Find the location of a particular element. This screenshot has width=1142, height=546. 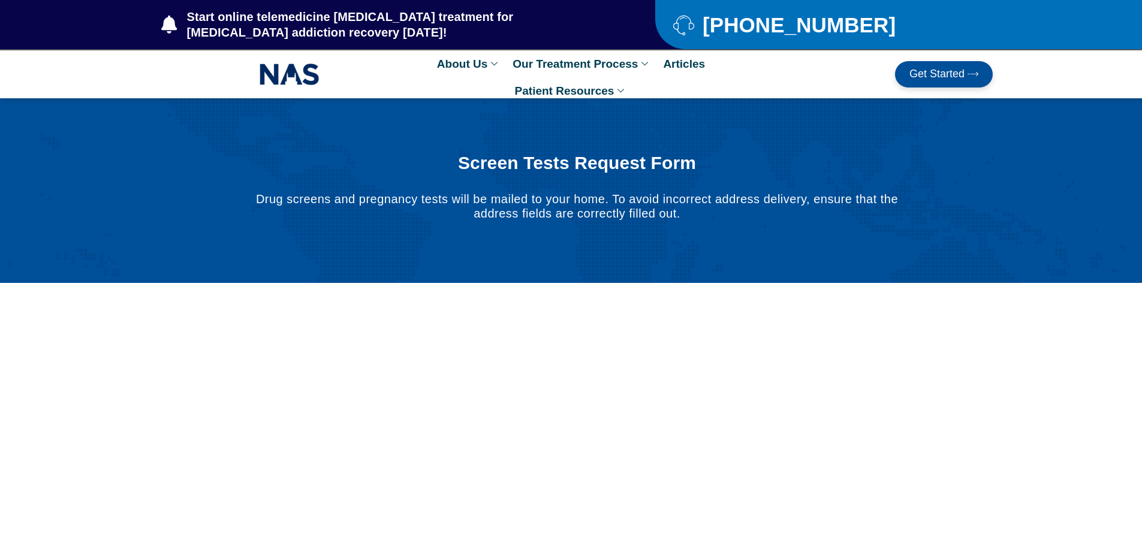

p: Drug screens and pregnancy tests will be mailed to your home. To avoid incorrect address delivery... is located at coordinates (577, 206).